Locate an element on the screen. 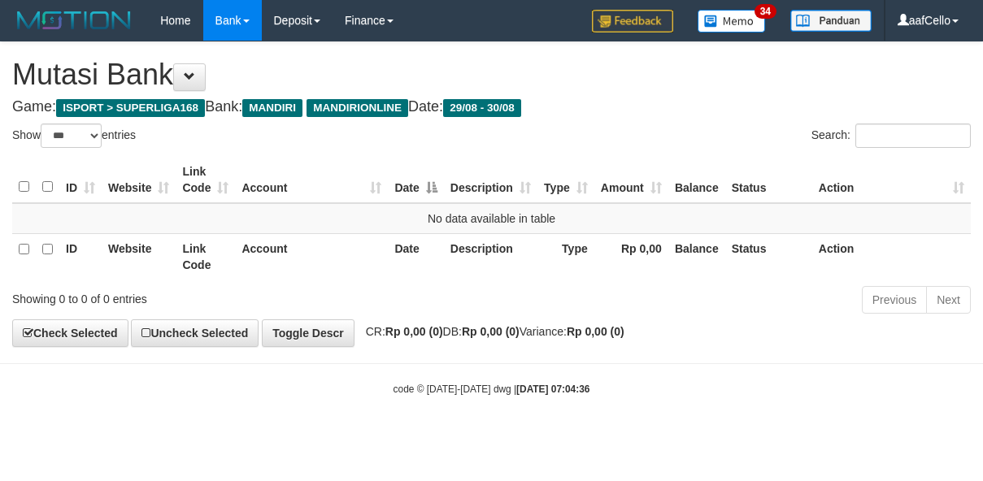 The image size is (983, 481). th: Link Code: activate to sort column ascending is located at coordinates (205, 180).